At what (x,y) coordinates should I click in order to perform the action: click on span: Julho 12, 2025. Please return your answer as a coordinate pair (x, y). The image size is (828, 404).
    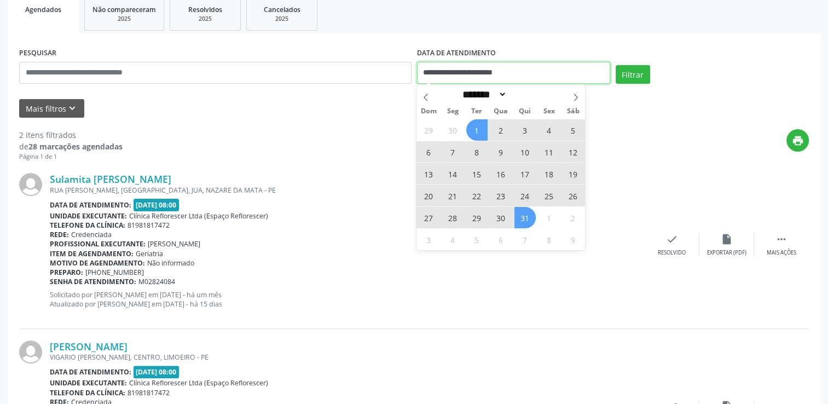
    Looking at the image, I should click on (573, 152).